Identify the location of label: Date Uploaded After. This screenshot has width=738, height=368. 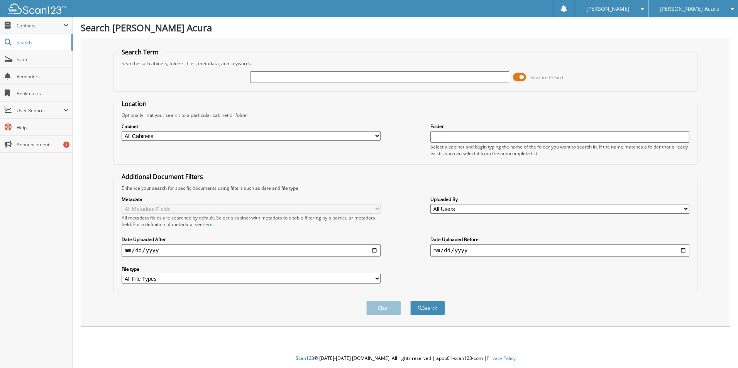
(251, 239).